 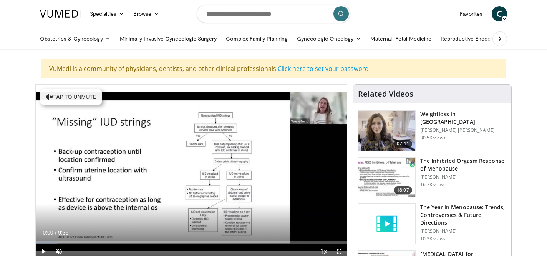 I want to click on p: 16.7K views, so click(x=433, y=185).